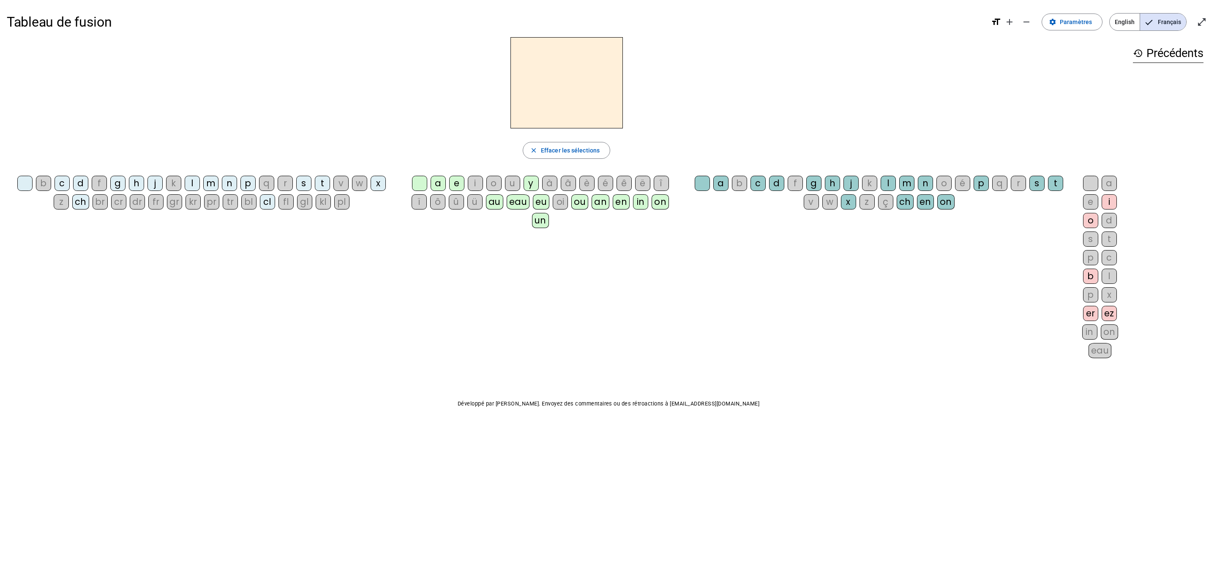 The image size is (1217, 577). Describe the element at coordinates (286, 202) in the screenshot. I see `div: fl` at that location.